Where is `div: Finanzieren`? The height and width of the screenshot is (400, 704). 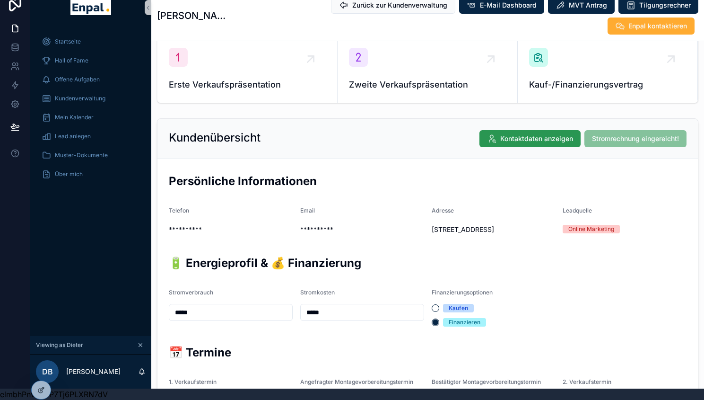 div: Finanzieren is located at coordinates (465, 322).